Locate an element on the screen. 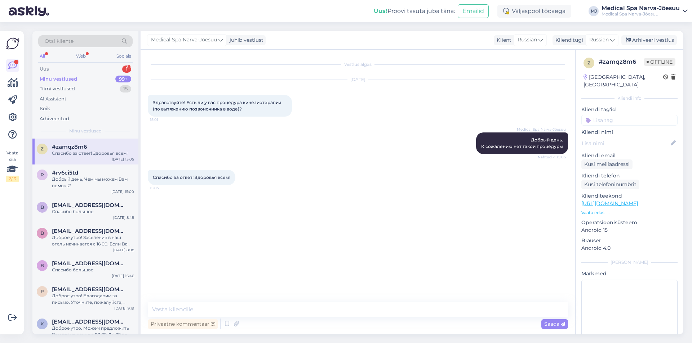 Image resolution: width=692 pixels, height=343 pixels. span: 15:05 is located at coordinates (163, 188).